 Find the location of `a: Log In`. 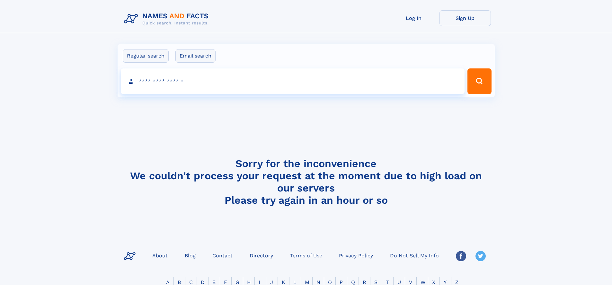

a: Log In is located at coordinates (414, 18).